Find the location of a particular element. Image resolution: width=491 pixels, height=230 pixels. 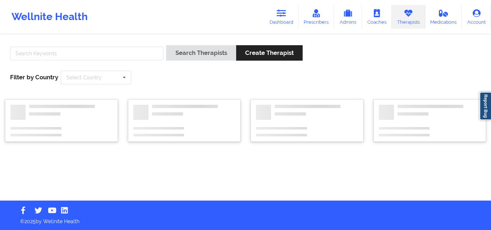

a: Admins is located at coordinates (348, 17).